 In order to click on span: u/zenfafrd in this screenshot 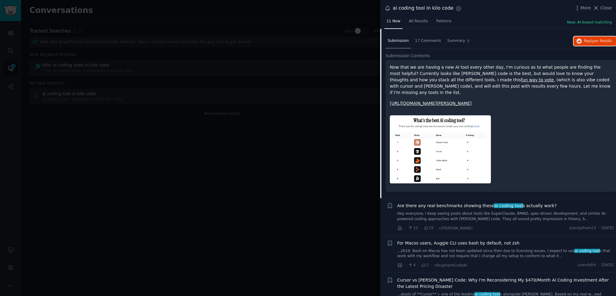, I will do `click(587, 265)`.